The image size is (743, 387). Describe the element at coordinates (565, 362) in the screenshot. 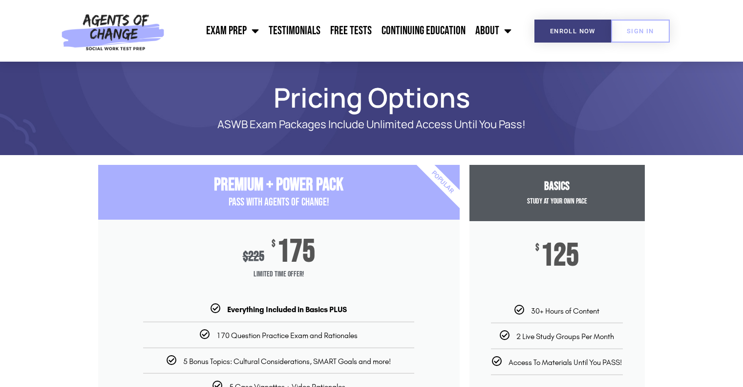

I see `span: Access To Materials Until You PASS!` at that location.